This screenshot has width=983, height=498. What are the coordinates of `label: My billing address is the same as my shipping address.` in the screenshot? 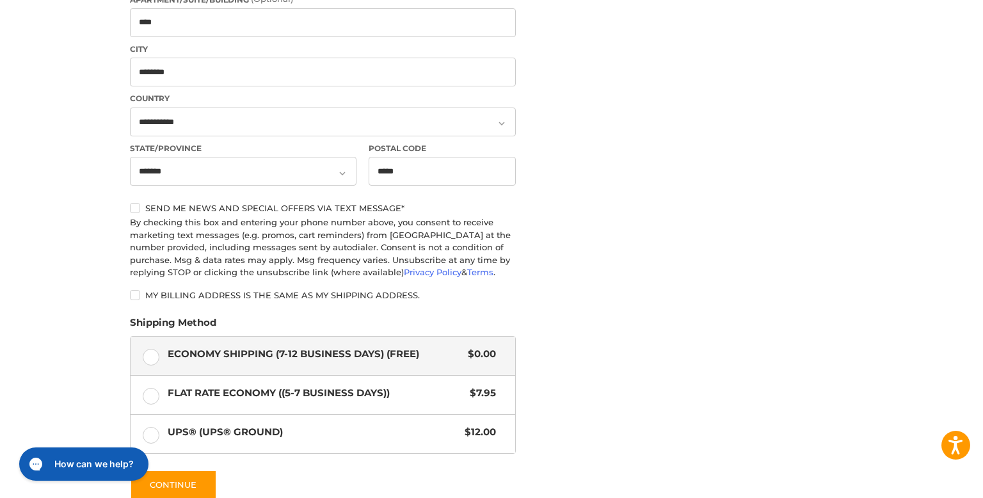 It's located at (322, 295).